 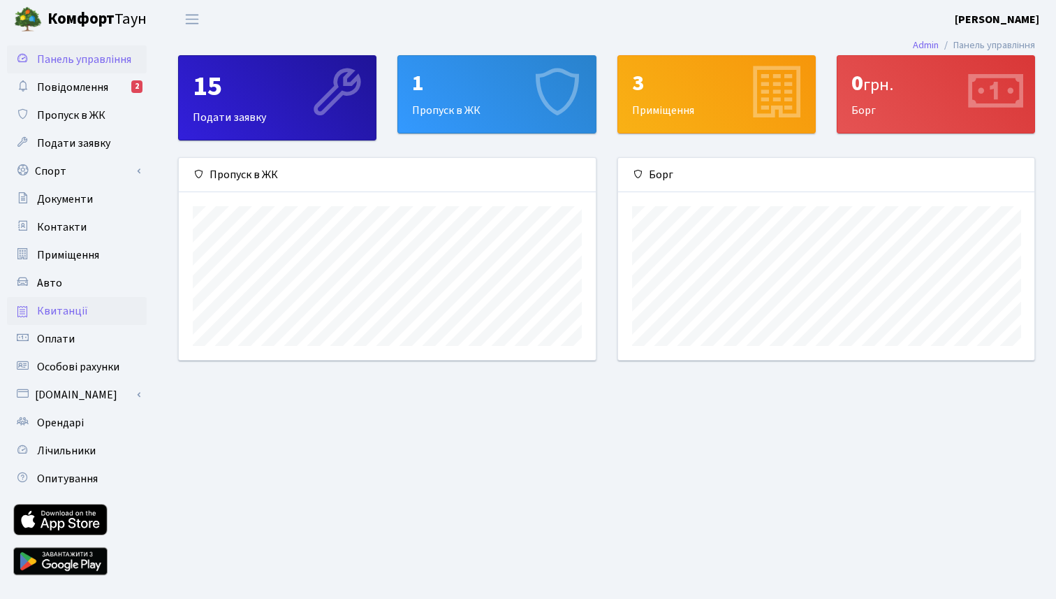 What do you see at coordinates (936, 83) in the screenshot?
I see `div: 0` at bounding box center [936, 83].